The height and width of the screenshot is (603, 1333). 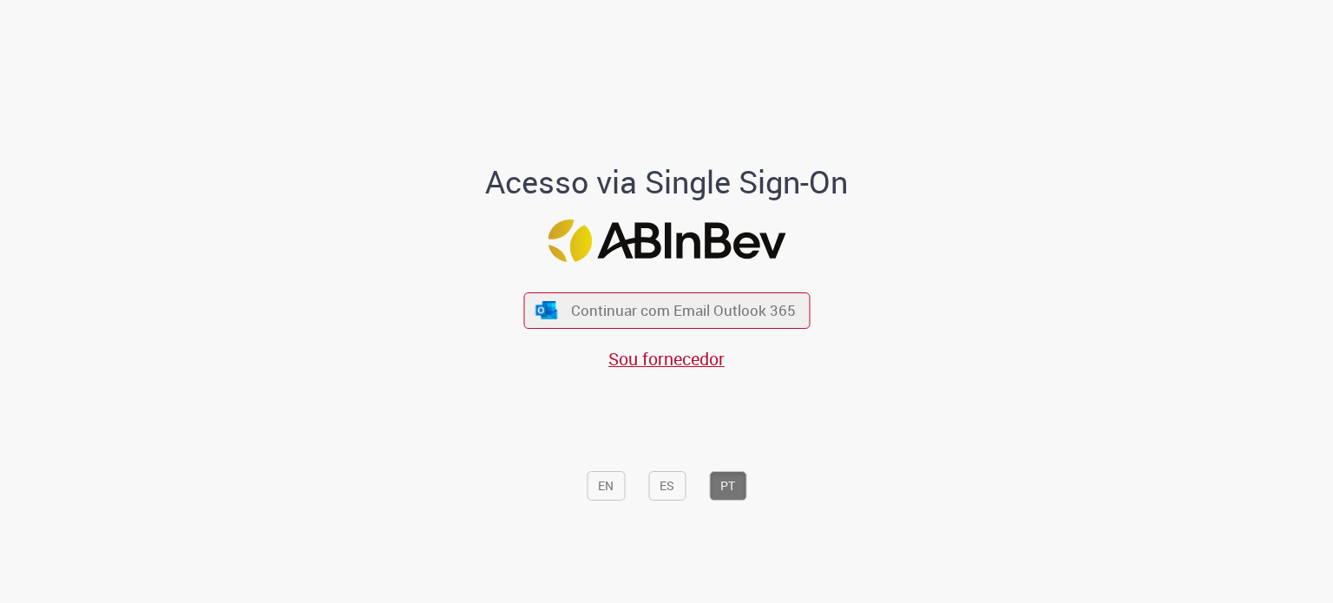 What do you see at coordinates (606, 486) in the screenshot?
I see `button: EN` at bounding box center [606, 486].